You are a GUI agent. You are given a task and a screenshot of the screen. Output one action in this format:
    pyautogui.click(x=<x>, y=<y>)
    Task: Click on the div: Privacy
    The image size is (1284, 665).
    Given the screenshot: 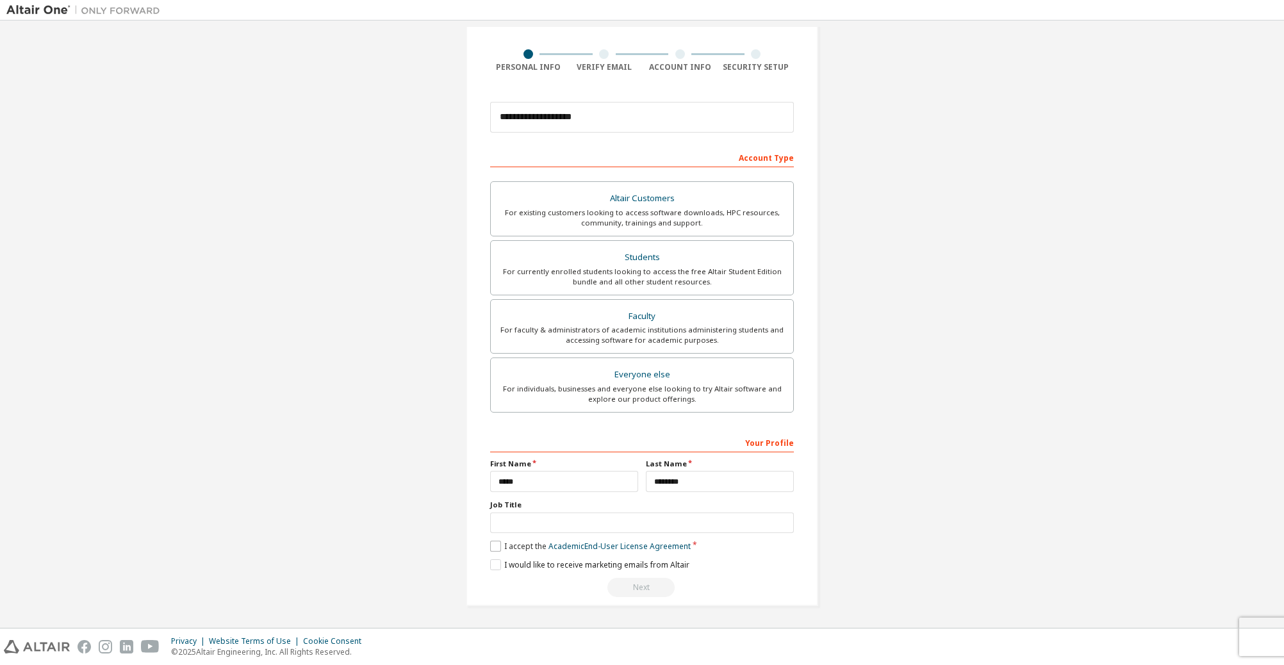 What is the action you would take?
    pyautogui.click(x=190, y=642)
    